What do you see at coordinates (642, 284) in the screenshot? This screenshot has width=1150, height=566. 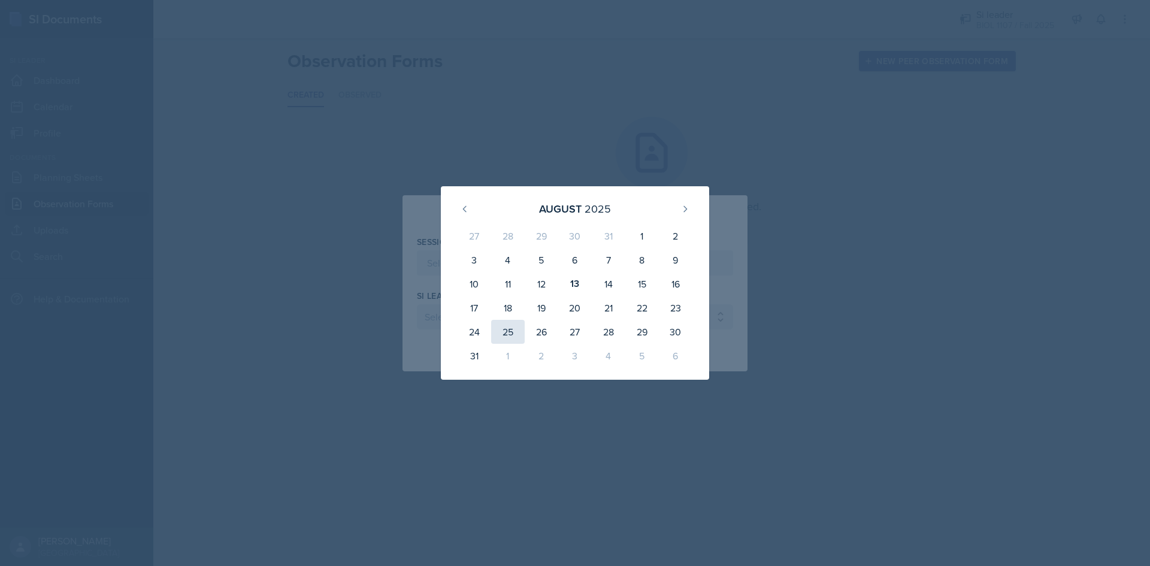 I see `div: 15` at bounding box center [642, 284].